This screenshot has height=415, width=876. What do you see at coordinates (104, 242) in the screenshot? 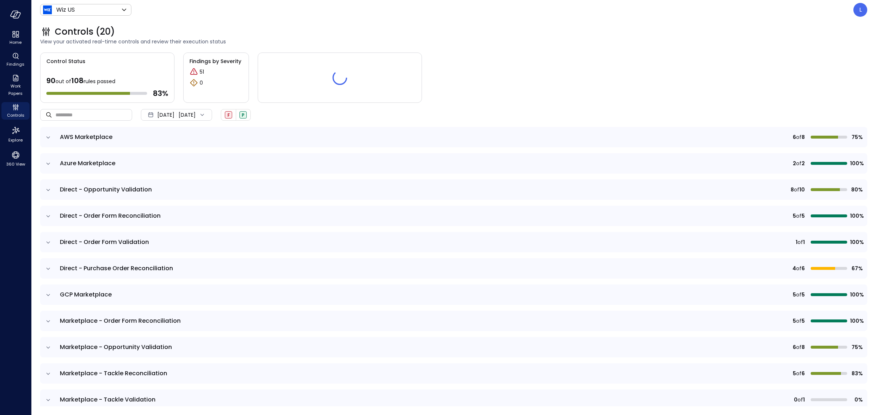
I see `span: Direct - Order Form Validation` at bounding box center [104, 242].